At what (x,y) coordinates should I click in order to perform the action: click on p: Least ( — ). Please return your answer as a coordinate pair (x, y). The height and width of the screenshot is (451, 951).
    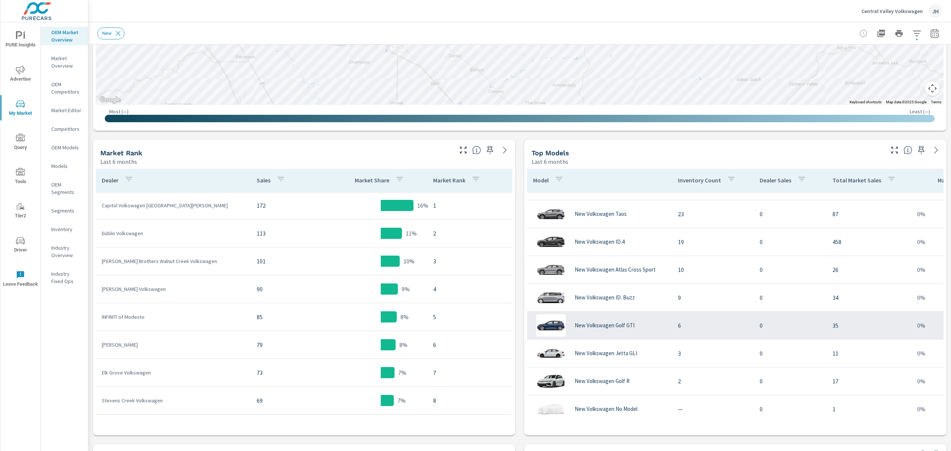
    Looking at the image, I should click on (920, 111).